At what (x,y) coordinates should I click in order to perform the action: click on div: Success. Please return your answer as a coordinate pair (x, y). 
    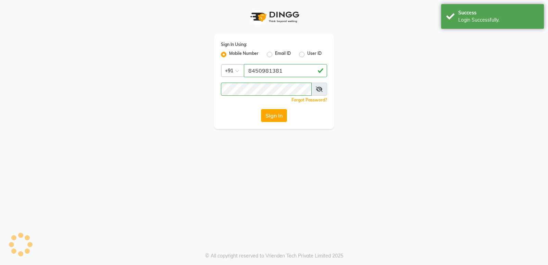
    Looking at the image, I should click on (498, 13).